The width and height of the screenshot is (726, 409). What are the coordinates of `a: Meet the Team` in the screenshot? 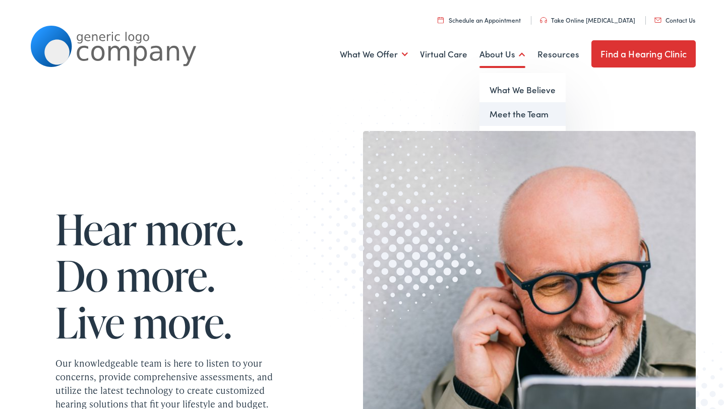 It's located at (522, 114).